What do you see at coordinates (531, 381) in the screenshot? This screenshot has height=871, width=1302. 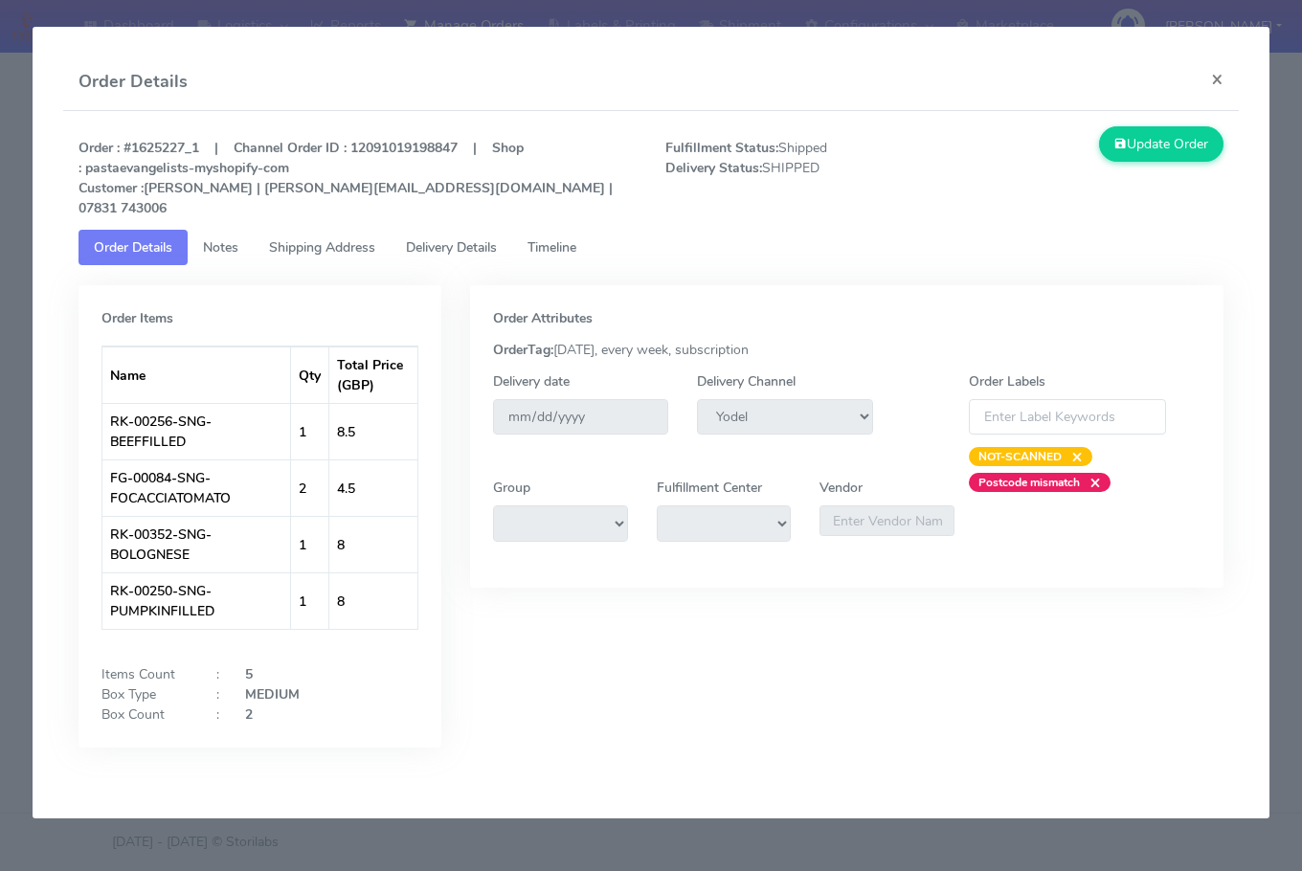 I see `label: Delivery date` at bounding box center [531, 381].